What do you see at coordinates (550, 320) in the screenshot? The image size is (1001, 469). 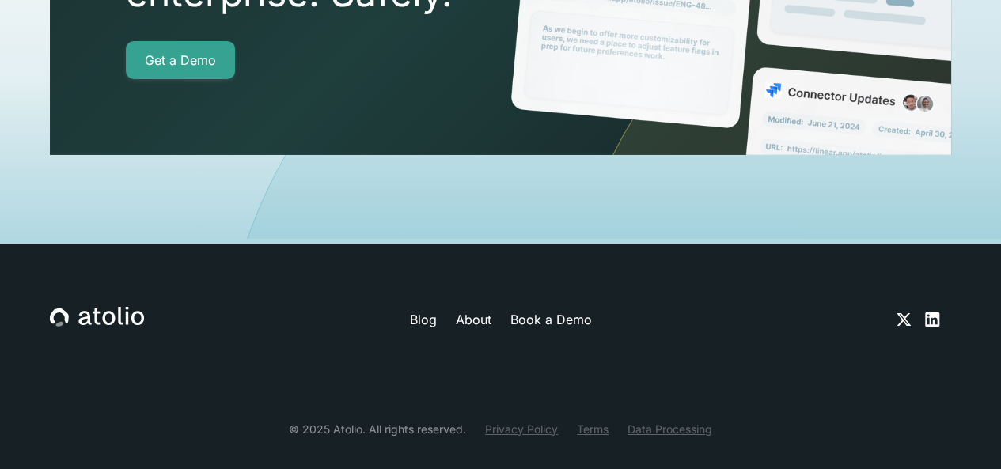 I see `a: Book a Demo` at bounding box center [550, 320].